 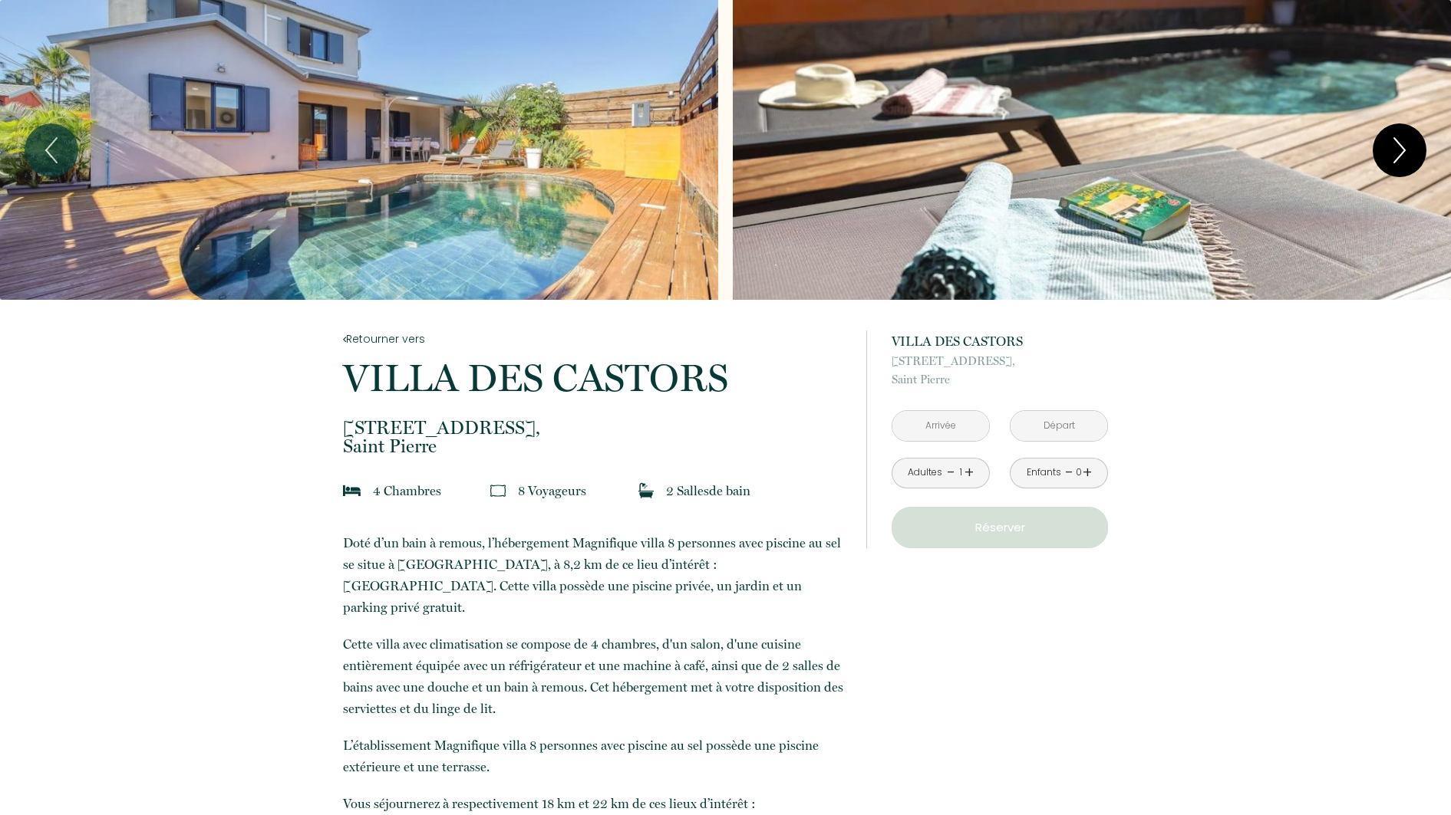 I want to click on div: Adultes, so click(x=924, y=473).